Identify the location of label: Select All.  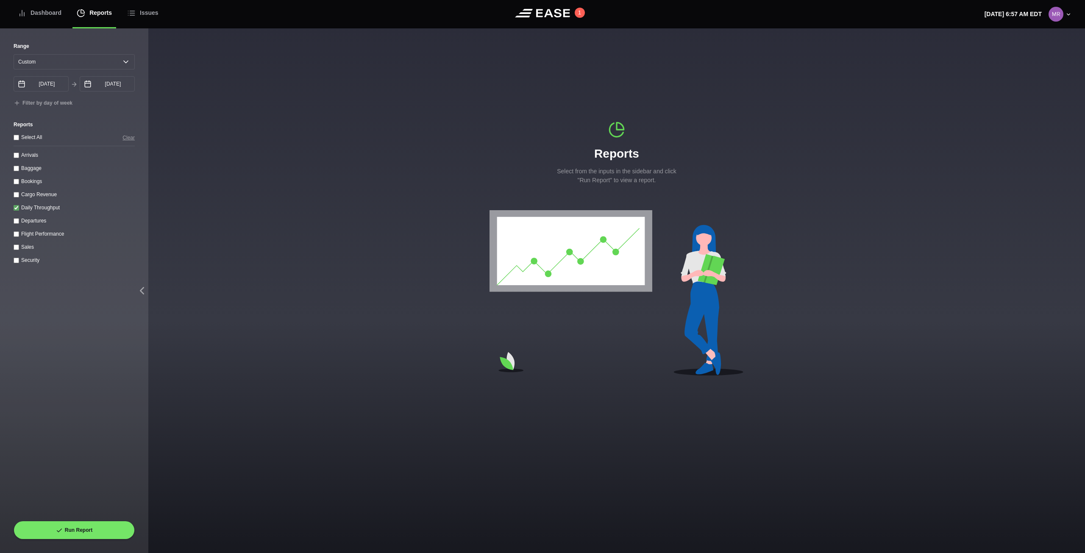
(31, 137).